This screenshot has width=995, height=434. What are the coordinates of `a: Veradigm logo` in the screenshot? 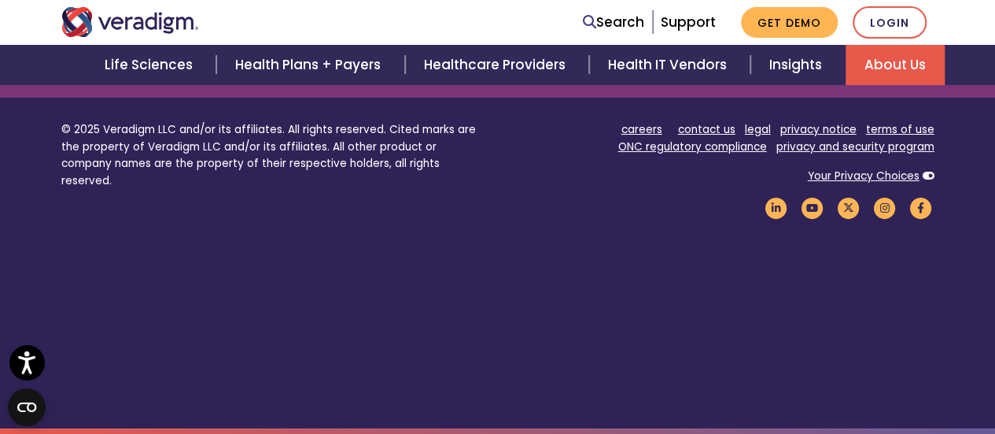 It's located at (130, 22).